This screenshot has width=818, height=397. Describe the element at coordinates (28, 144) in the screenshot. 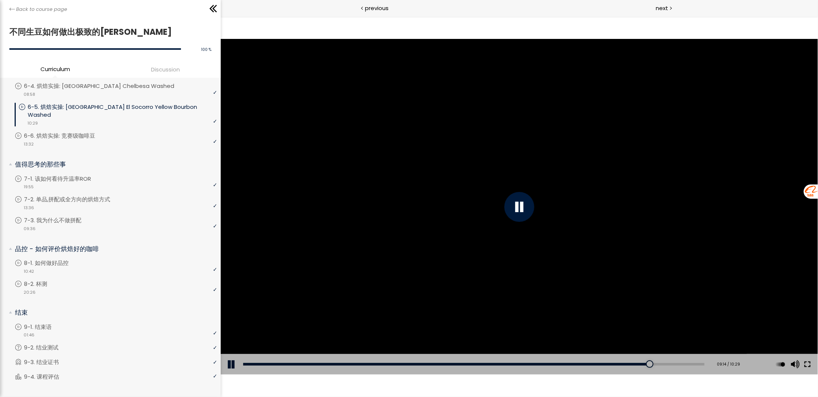

I see `span: 13:32` at that location.